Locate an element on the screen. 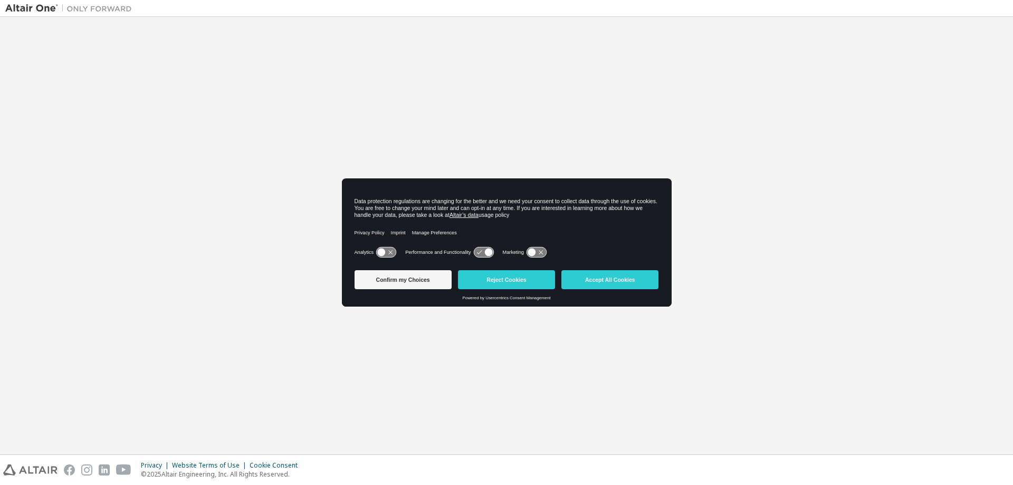 This screenshot has height=485, width=1013. div: Privacy is located at coordinates (156, 465).